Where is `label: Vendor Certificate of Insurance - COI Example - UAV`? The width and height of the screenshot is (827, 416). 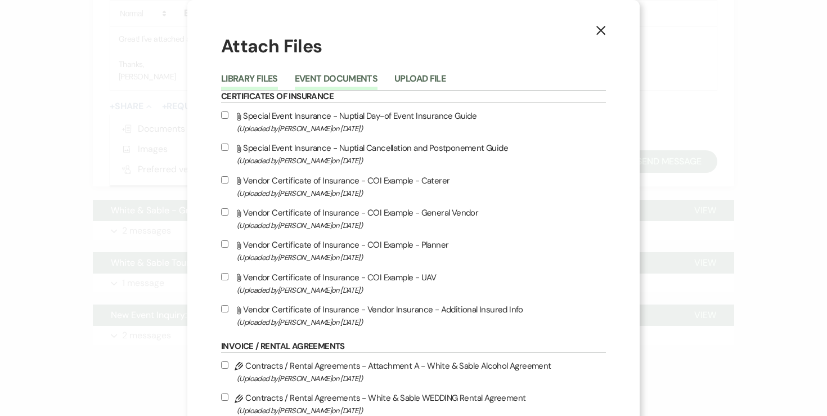 label: Vendor Certificate of Insurance - COI Example - UAV is located at coordinates (414, 283).